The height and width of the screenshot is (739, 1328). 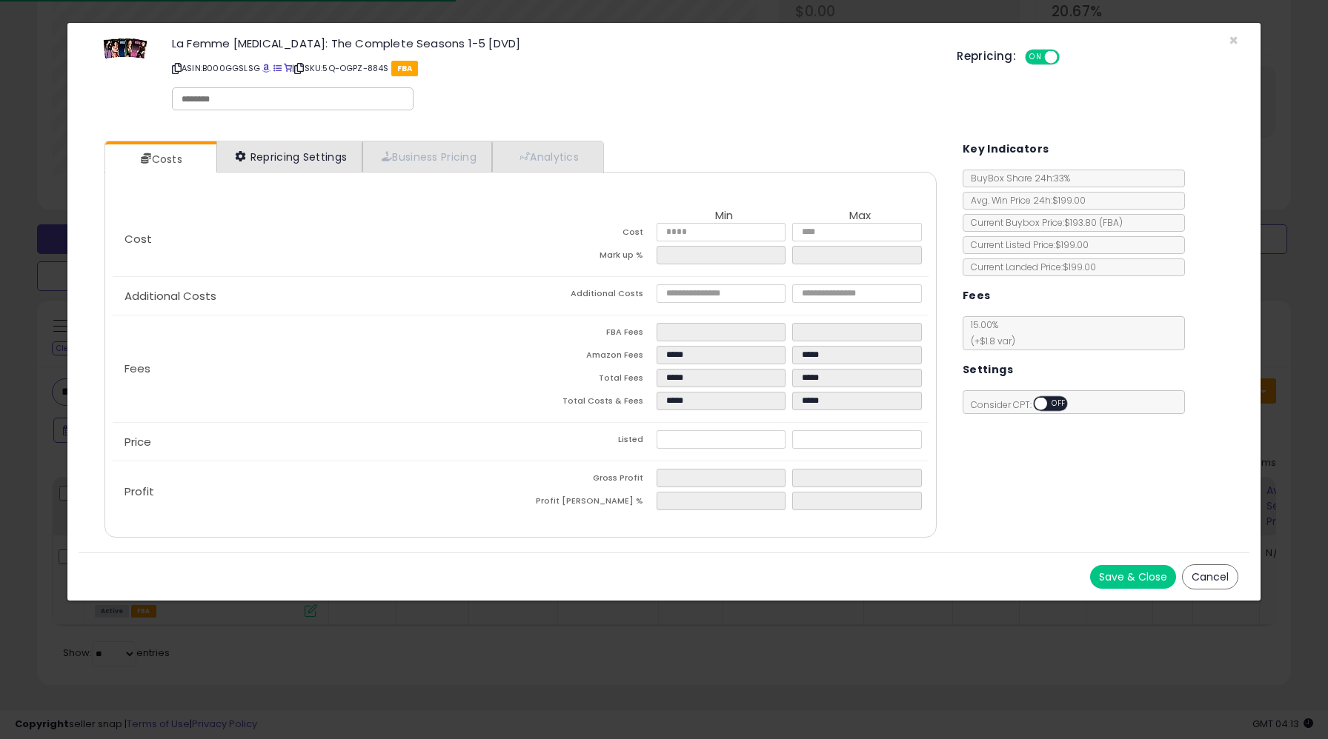 What do you see at coordinates (977, 296) in the screenshot?
I see `h5: Fees` at bounding box center [977, 296].